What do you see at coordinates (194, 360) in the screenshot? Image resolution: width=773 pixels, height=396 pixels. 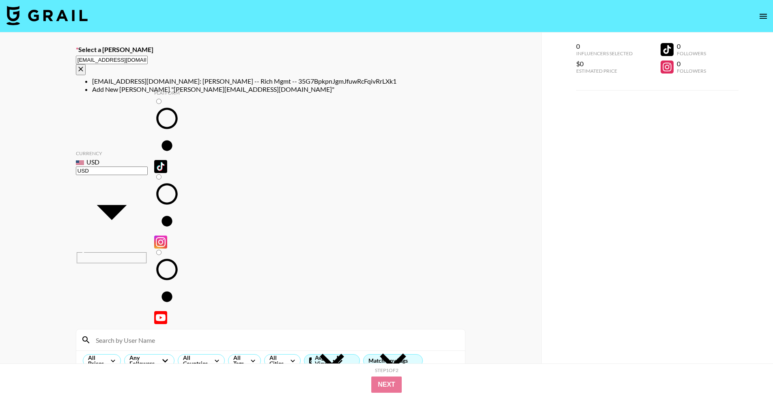 I see `div: All Countries` at bounding box center [194, 360].